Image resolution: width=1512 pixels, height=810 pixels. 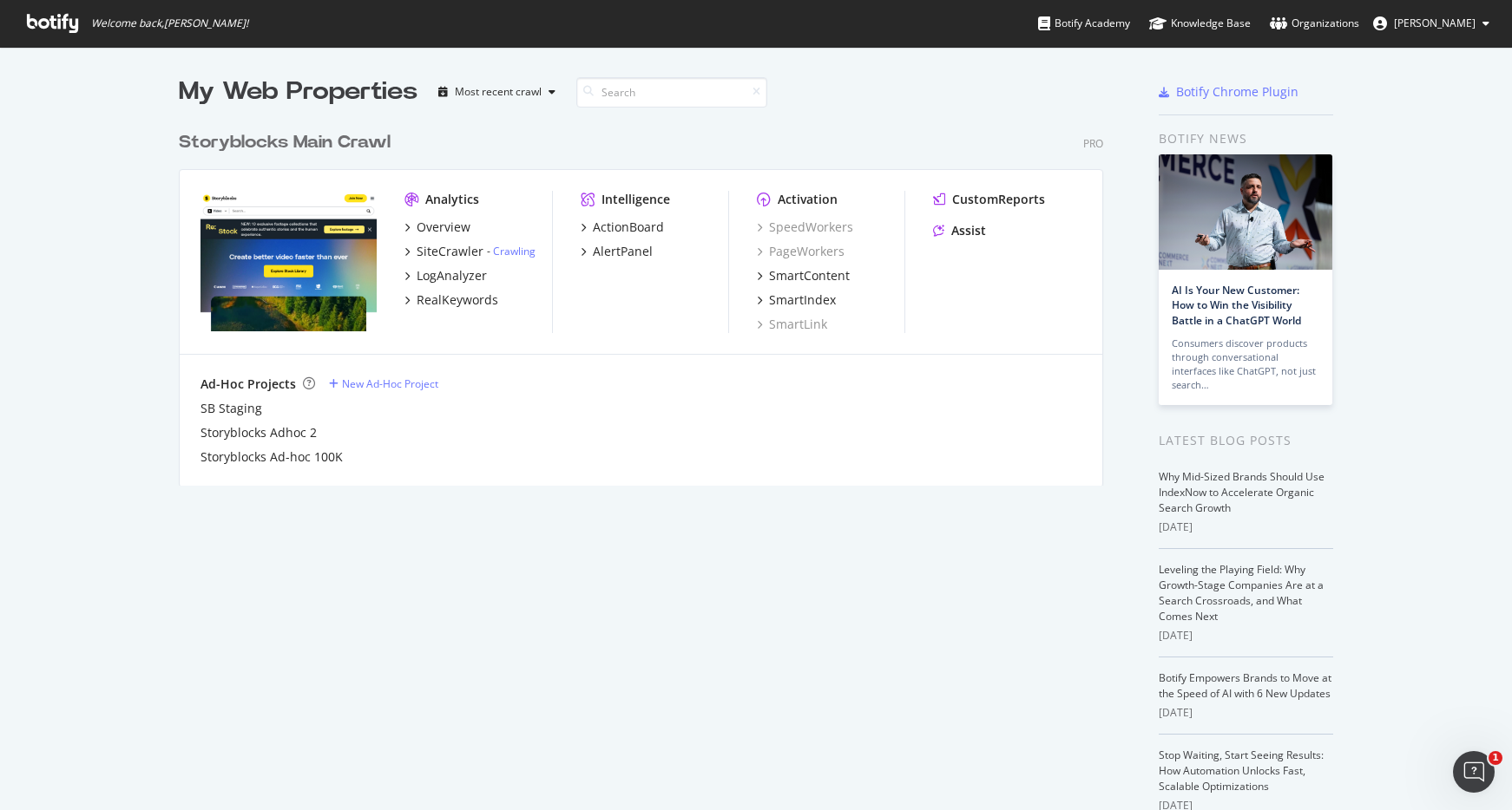 What do you see at coordinates (438, 228) in the screenshot?
I see `a: Overview` at bounding box center [438, 228].